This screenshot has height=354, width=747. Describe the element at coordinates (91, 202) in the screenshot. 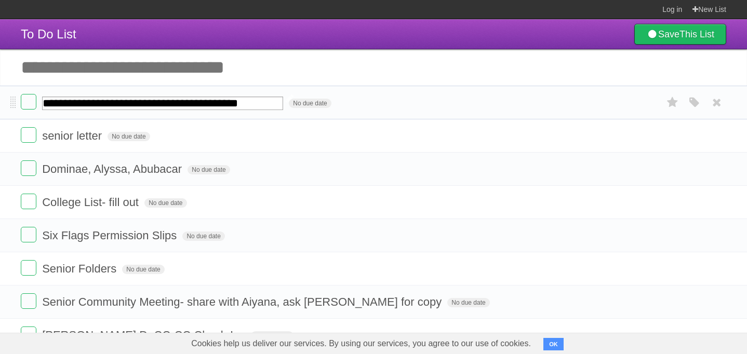

I see `span: College List- fill out` at that location.